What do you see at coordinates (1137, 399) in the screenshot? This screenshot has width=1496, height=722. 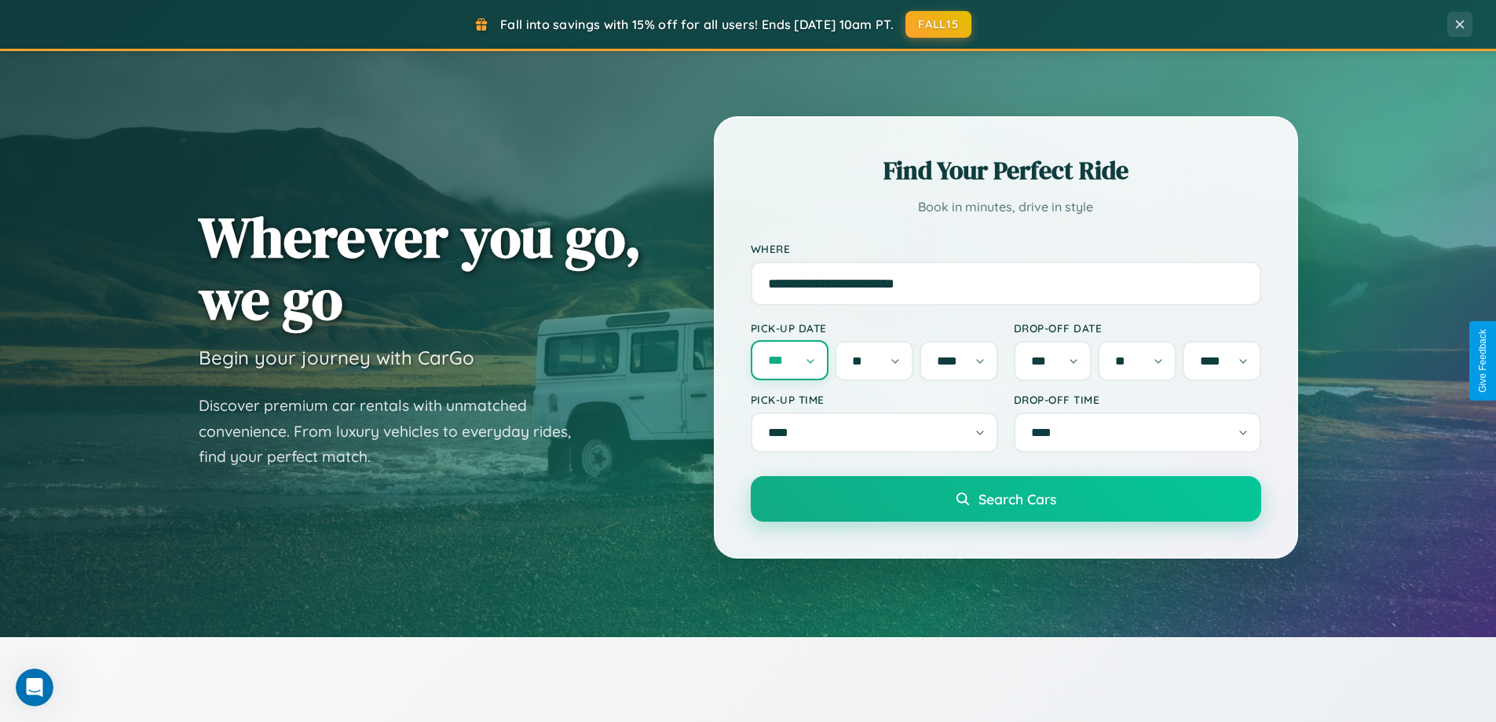 I see `label: Drop-off Time` at bounding box center [1137, 399].